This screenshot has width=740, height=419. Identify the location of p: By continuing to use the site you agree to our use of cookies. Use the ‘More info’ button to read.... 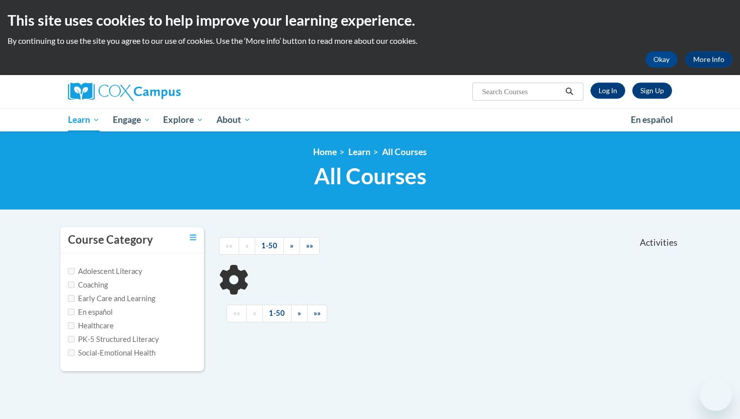
(370, 41).